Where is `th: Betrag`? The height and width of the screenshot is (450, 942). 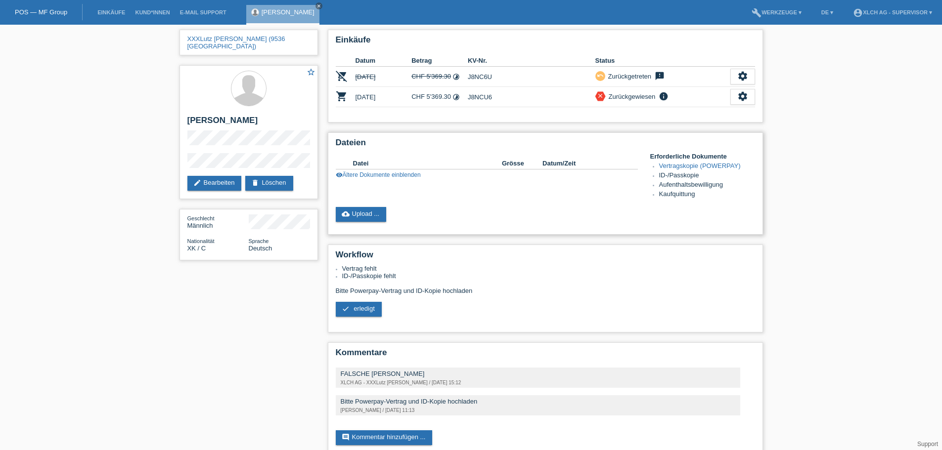
th: Betrag is located at coordinates (440, 61).